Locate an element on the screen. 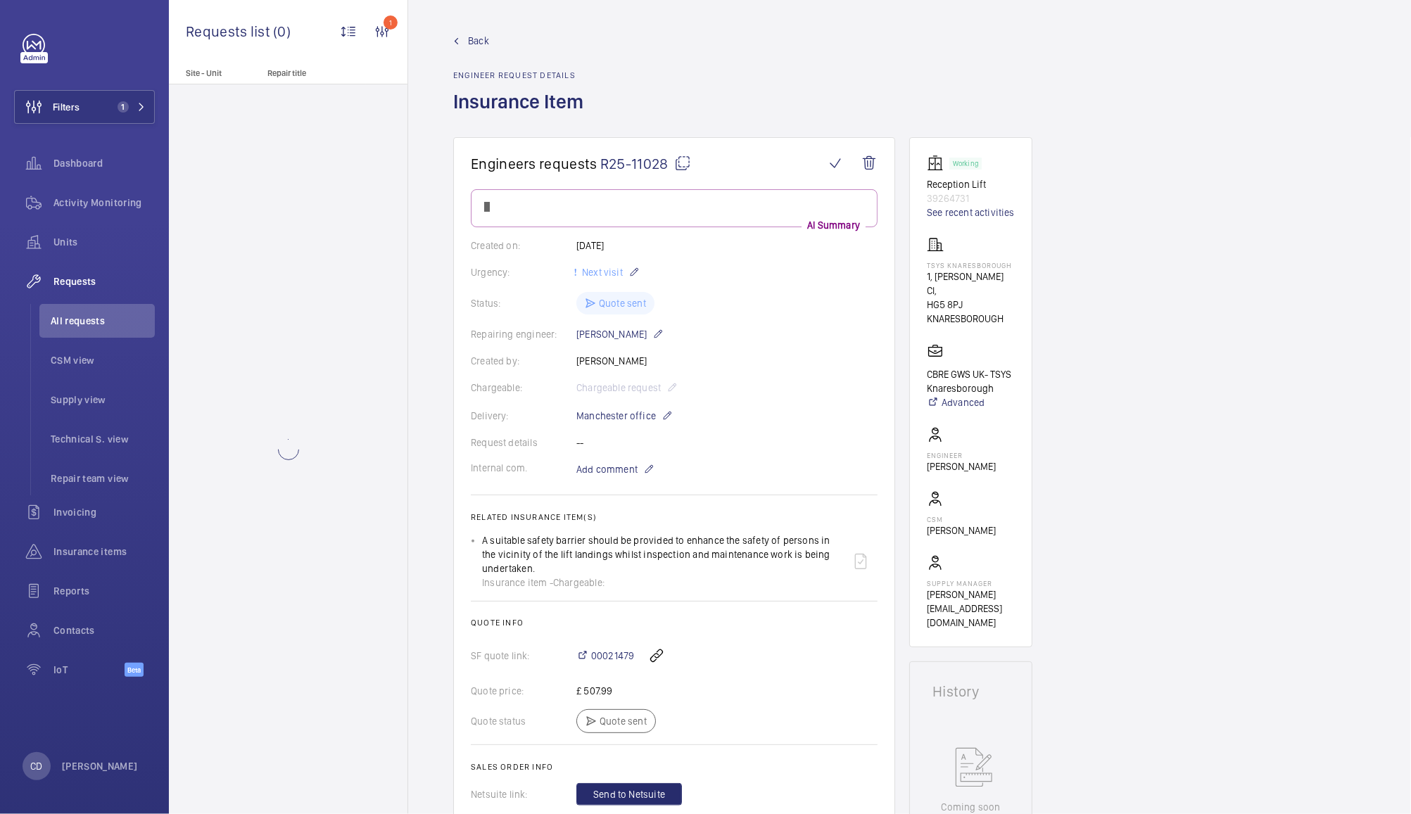 The width and height of the screenshot is (1411, 814). p: Coming soon is located at coordinates (970, 807).